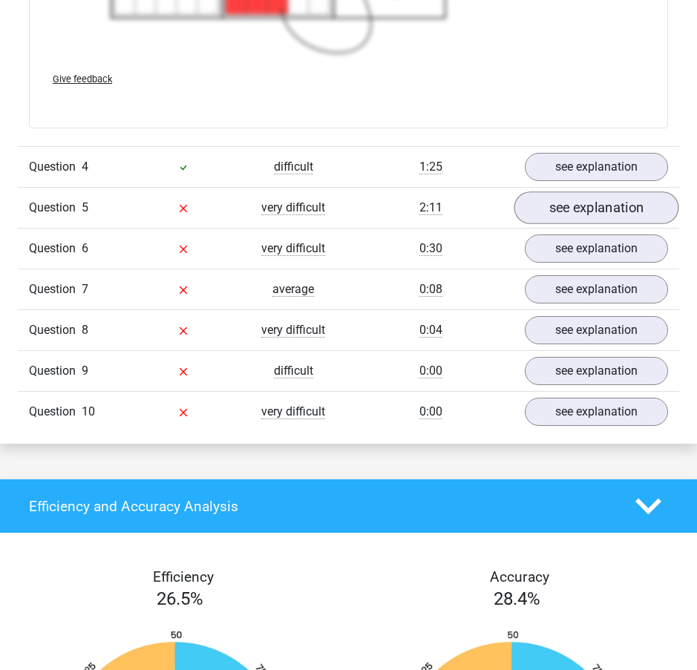  Describe the element at coordinates (520, 577) in the screenshot. I see `h4: Accuracy` at that location.